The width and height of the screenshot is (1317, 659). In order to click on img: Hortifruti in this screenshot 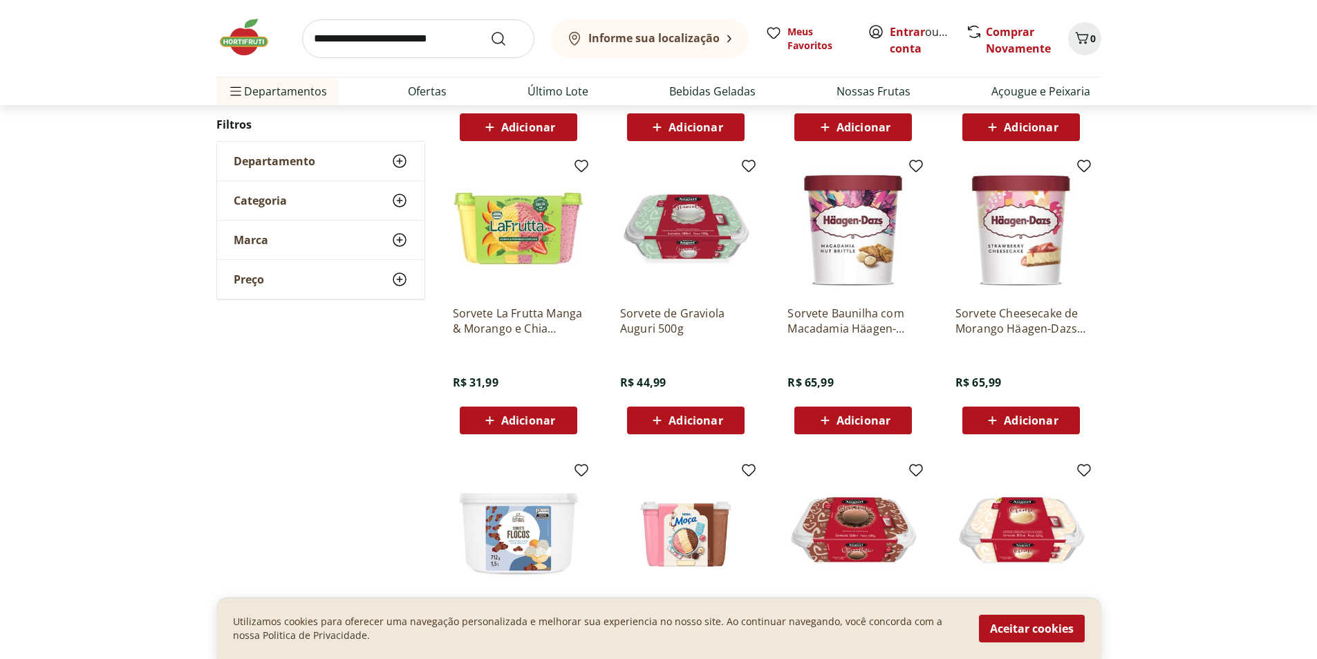, I will do `click(251, 37)`.